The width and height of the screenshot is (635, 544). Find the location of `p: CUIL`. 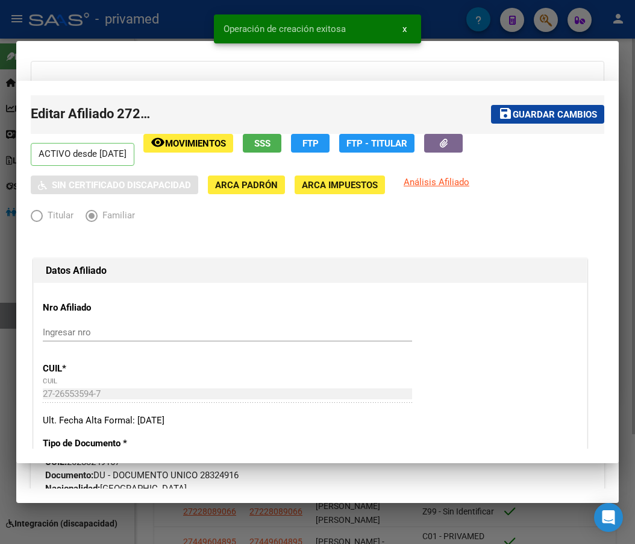

p: CUIL is located at coordinates (123, 368).